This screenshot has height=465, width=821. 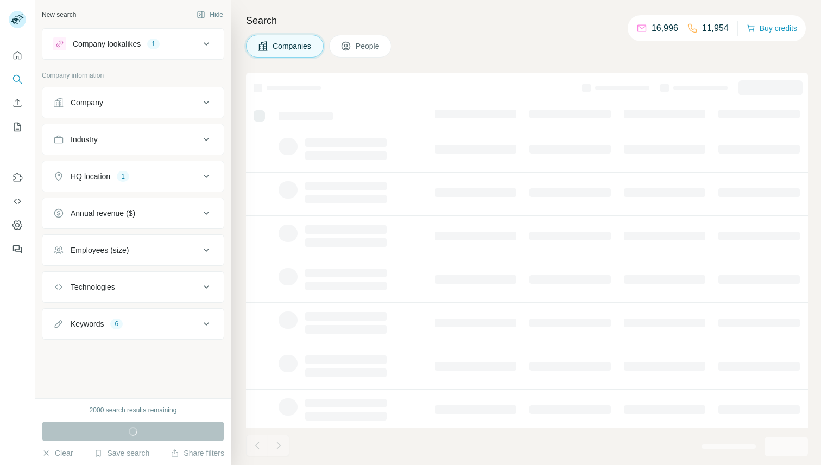 What do you see at coordinates (17, 201) in the screenshot?
I see `button: Use Surfe API` at bounding box center [17, 201].